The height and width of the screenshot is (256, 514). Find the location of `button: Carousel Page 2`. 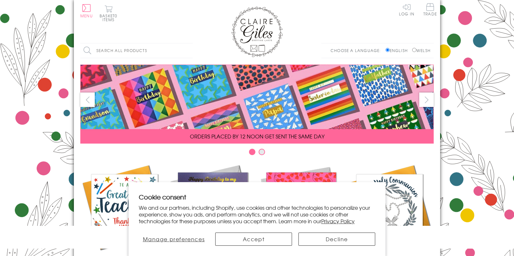

button: Carousel Page 2 is located at coordinates (262, 152).